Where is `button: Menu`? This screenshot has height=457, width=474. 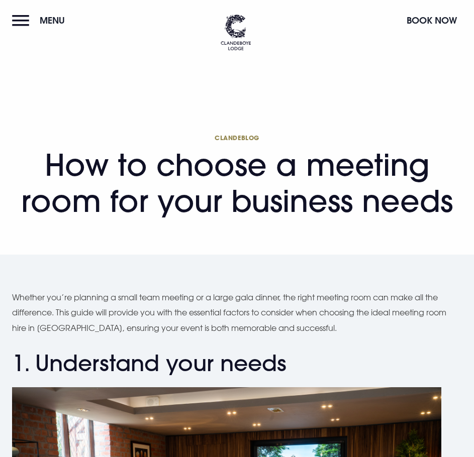 button: Menu is located at coordinates (41, 20).